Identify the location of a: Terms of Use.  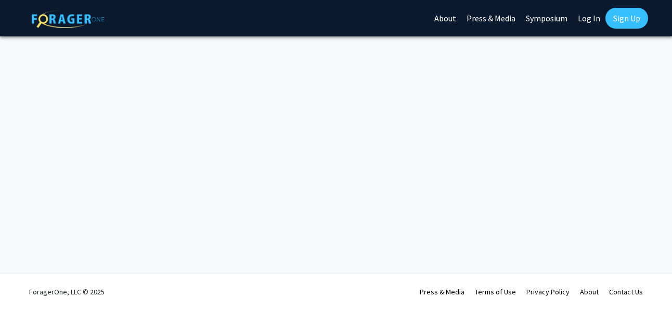
(495, 292).